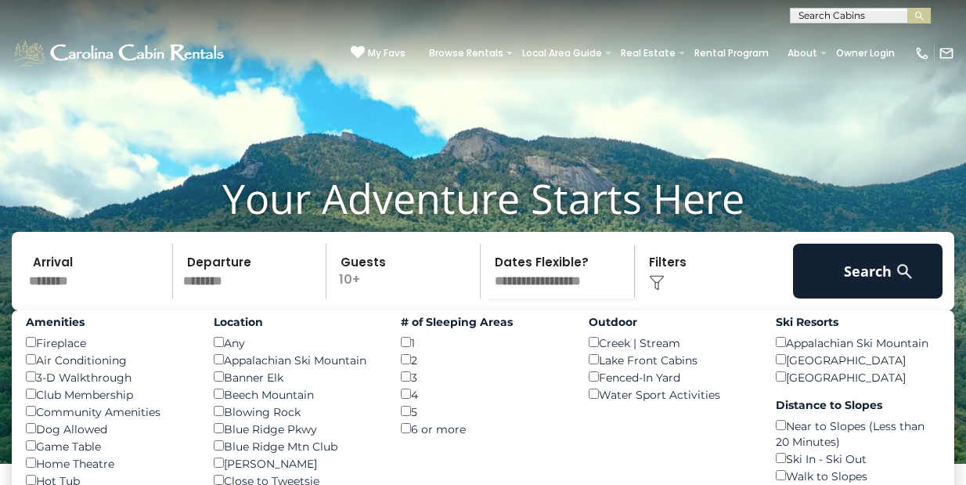  Describe the element at coordinates (108, 359) in the screenshot. I see `div: Air Conditioning` at that location.